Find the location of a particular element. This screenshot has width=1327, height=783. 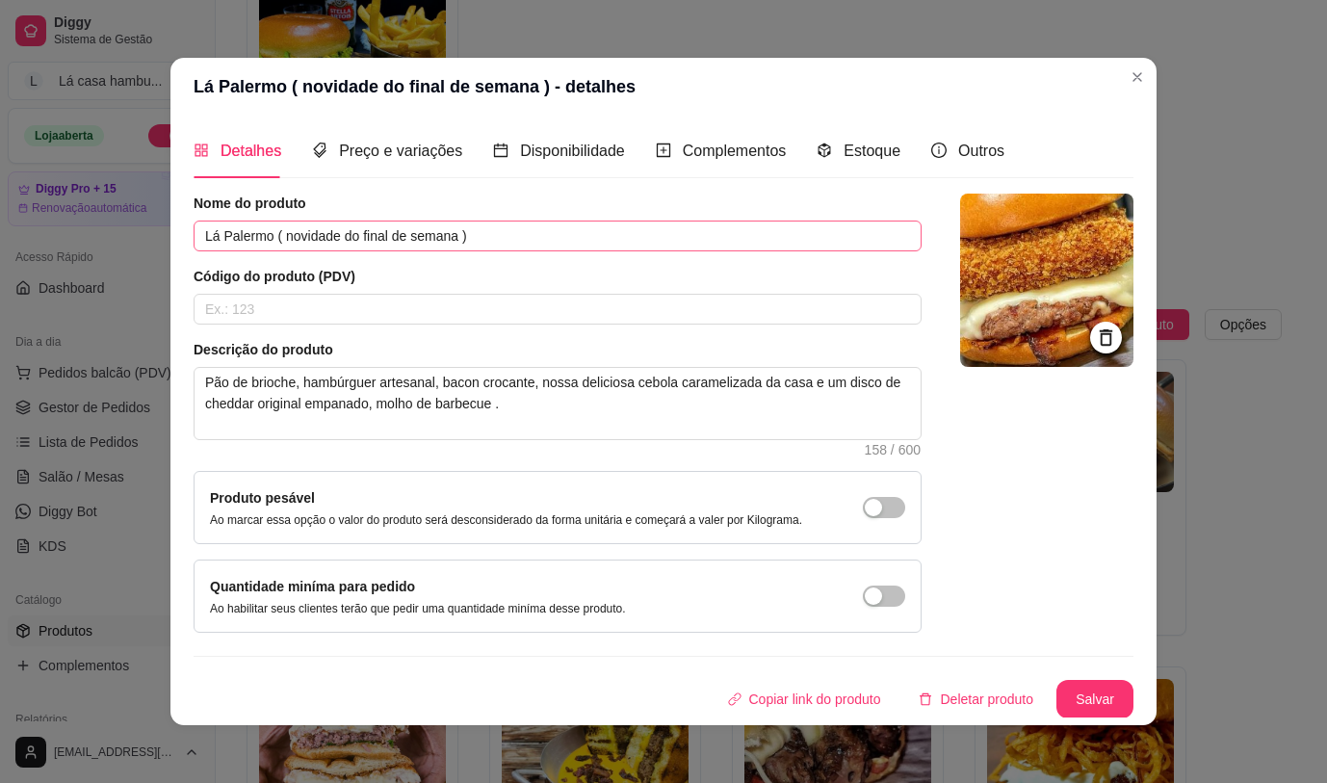

span: Complementos is located at coordinates (735, 150).